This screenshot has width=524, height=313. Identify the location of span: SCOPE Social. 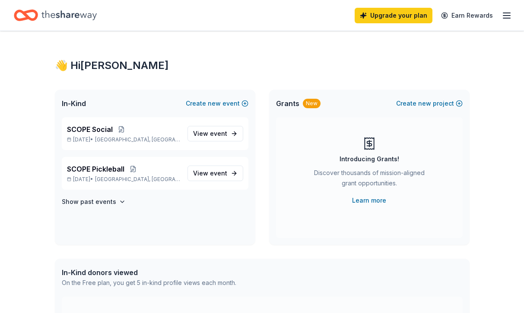
(90, 130).